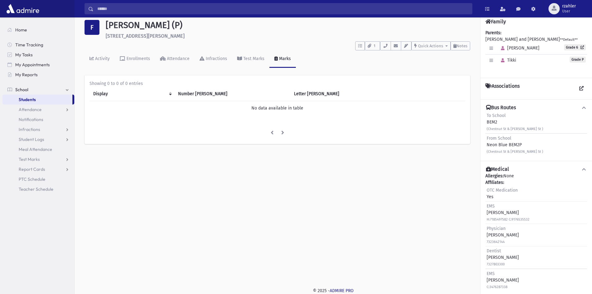 The height and width of the screenshot is (294, 592). What do you see at coordinates (507, 60) in the screenshot?
I see `span: Tikki` at bounding box center [507, 60].